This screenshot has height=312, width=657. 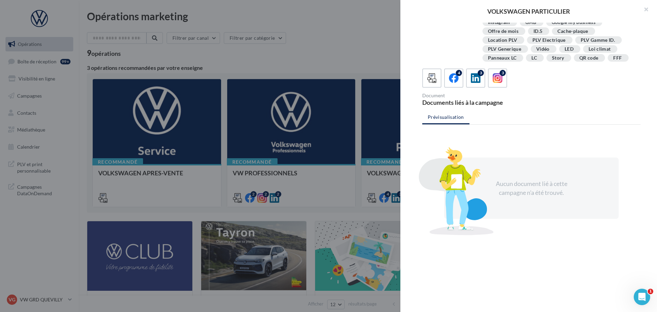 I want to click on div: Documents liés à la campagne, so click(x=475, y=102).